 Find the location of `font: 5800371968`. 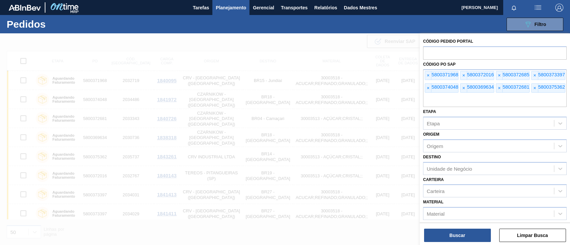

font: 5800371968 is located at coordinates (445, 75).